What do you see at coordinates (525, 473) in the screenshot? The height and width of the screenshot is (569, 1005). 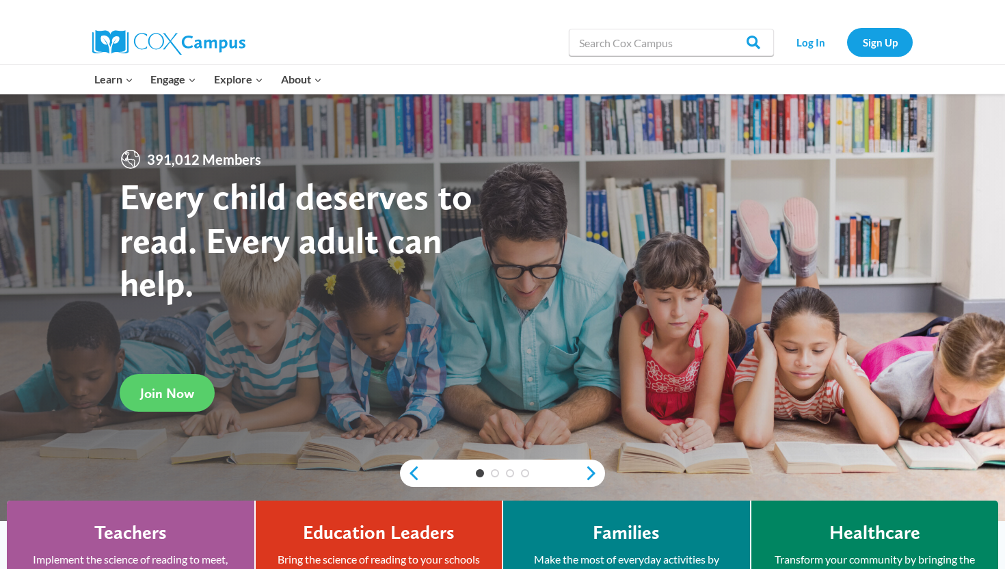 I see `a: 4` at bounding box center [525, 473].